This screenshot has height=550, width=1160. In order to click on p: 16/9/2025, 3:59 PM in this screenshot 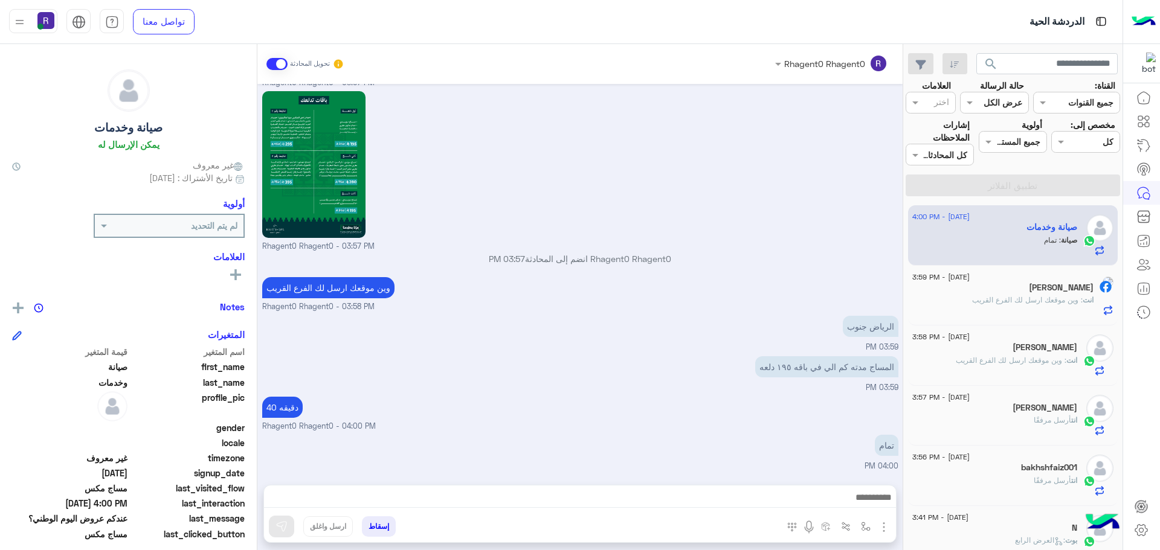, I will do `click(871, 326)`.